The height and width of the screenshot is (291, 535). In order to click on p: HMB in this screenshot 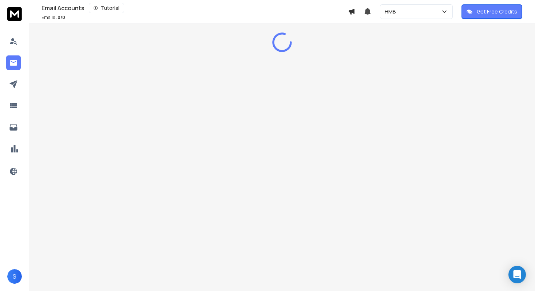, I will do `click(392, 12)`.